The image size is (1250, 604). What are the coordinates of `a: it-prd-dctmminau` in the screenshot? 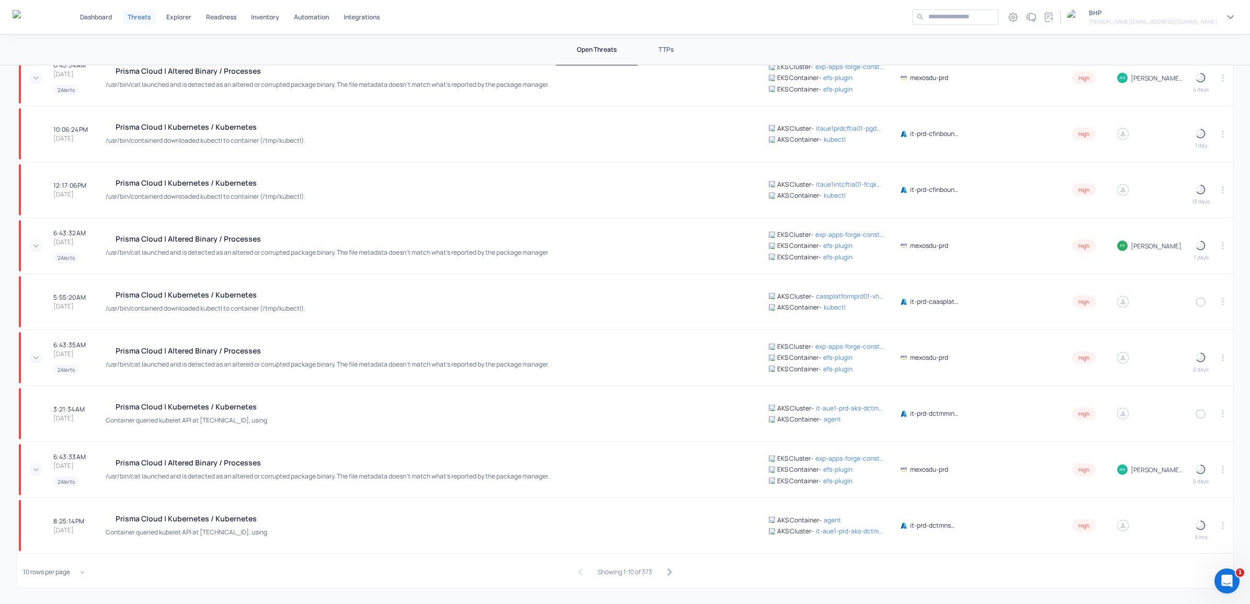 It's located at (930, 413).